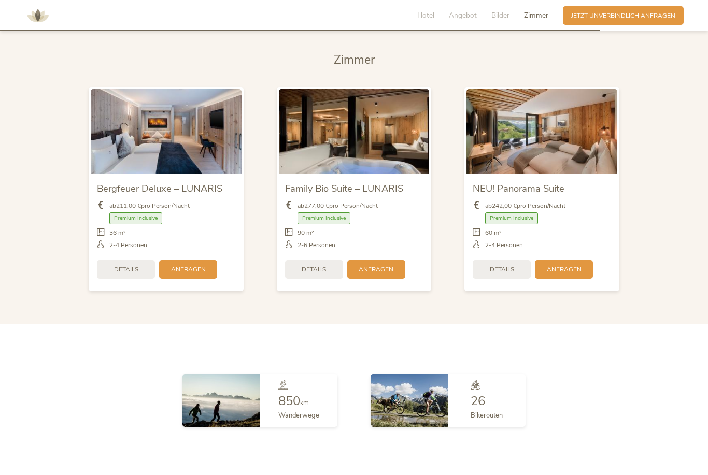 The height and width of the screenshot is (475, 708). Describe the element at coordinates (317, 206) in the screenshot. I see `b: 277,00 €` at that location.